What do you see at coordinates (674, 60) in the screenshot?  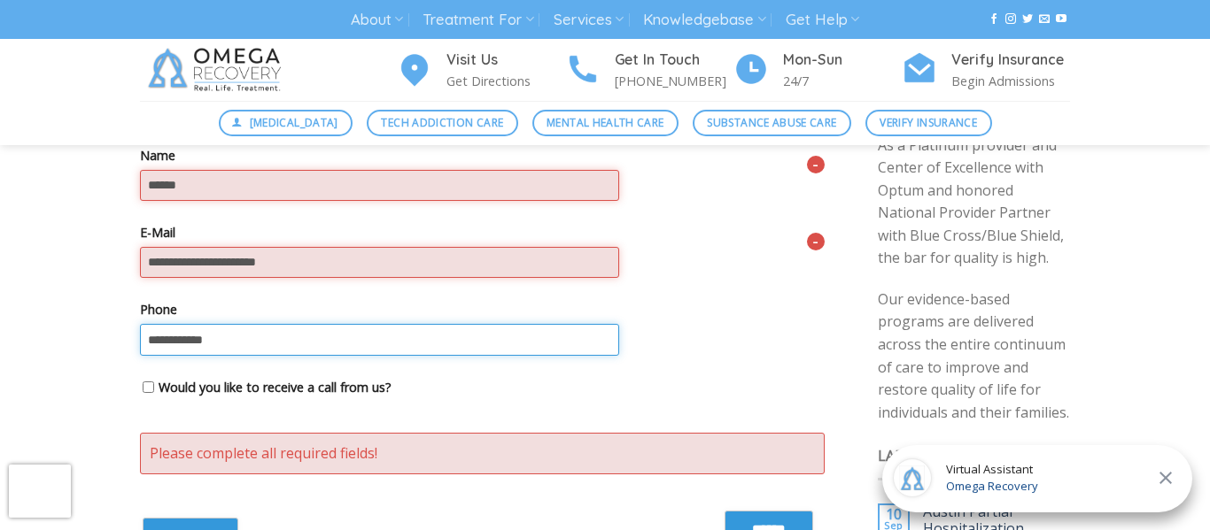 I see `h4: Get In Touch` at bounding box center [674, 60].